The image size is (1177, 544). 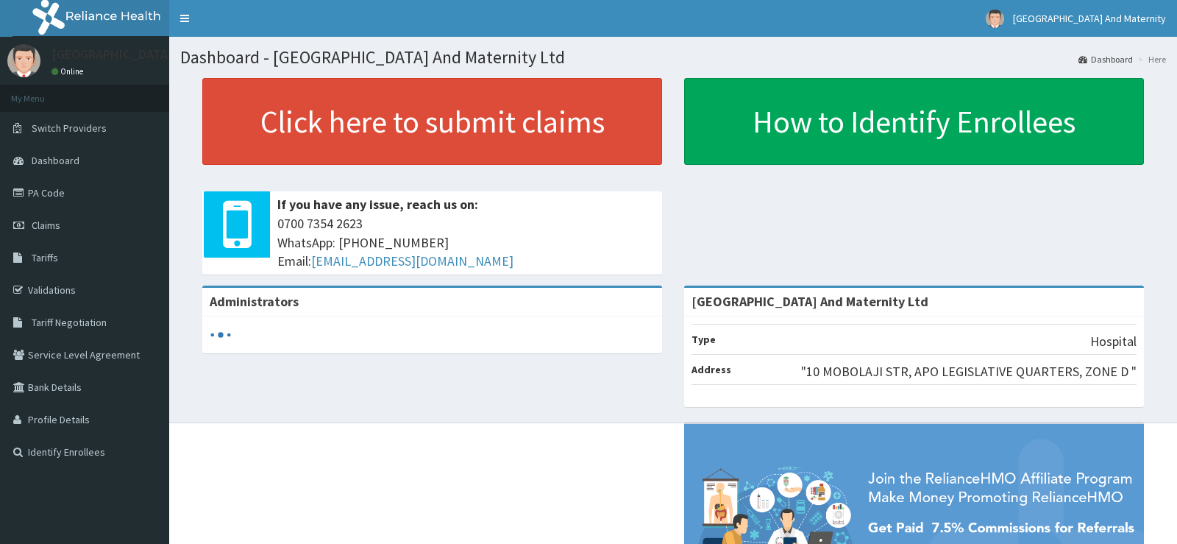 What do you see at coordinates (45, 257) in the screenshot?
I see `span: Tariffs` at bounding box center [45, 257].